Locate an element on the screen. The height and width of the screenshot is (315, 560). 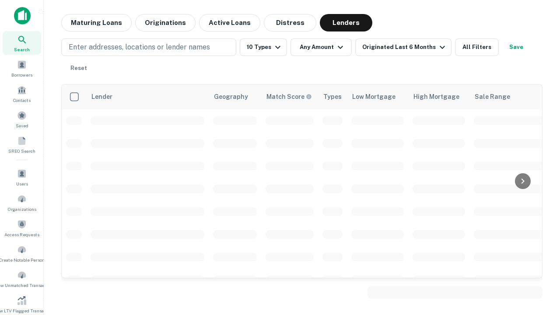
span: Users is located at coordinates (22, 184).